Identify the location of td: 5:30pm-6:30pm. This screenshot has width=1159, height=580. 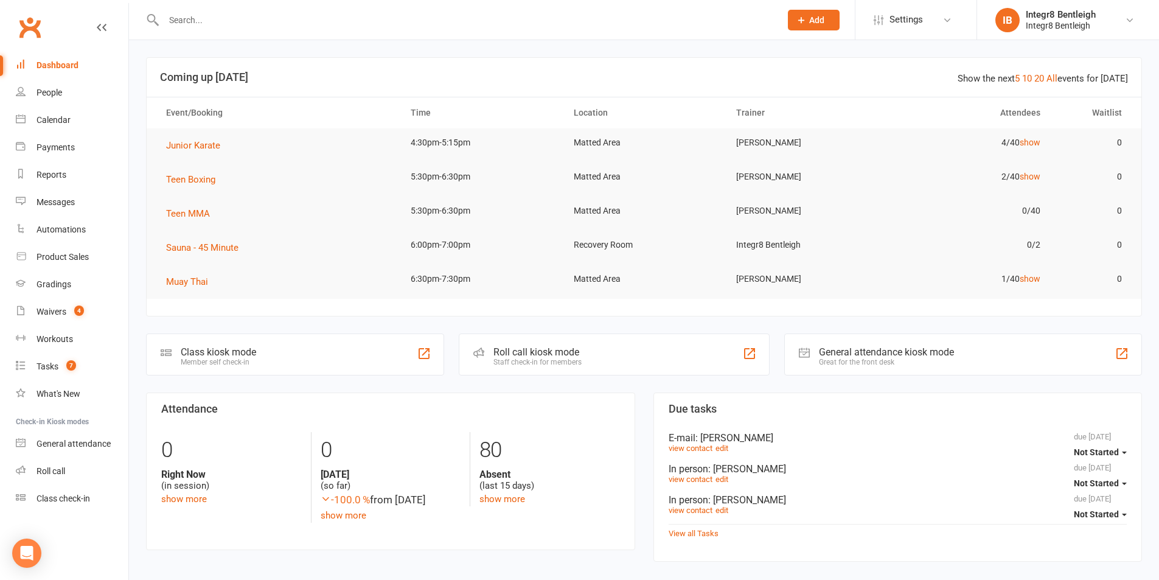
(481, 176).